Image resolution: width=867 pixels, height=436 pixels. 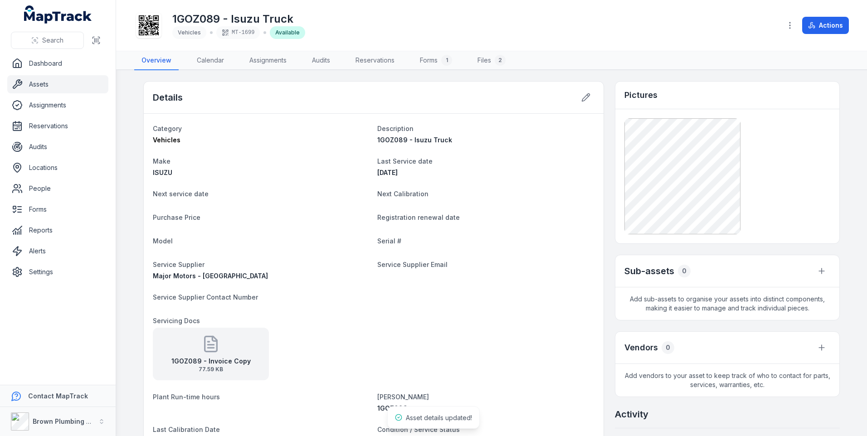 I want to click on a: Files2, so click(x=492, y=61).